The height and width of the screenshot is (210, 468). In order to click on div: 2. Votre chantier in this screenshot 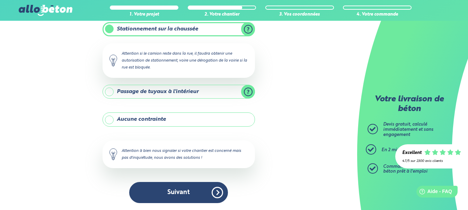, I will do `click(222, 15)`.